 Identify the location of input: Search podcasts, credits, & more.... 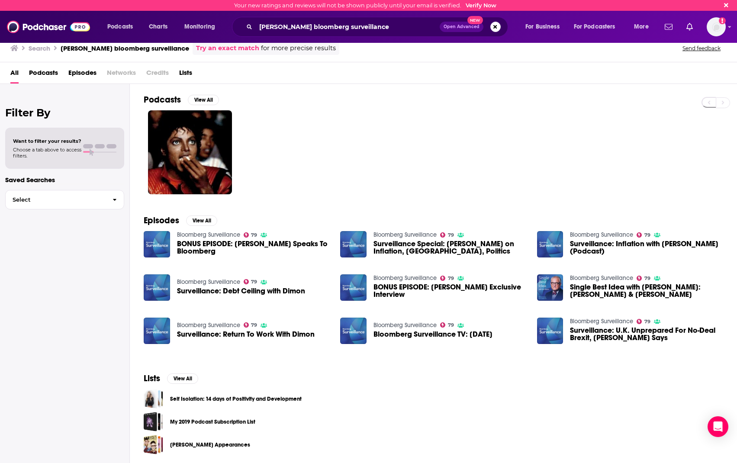
(347, 27).